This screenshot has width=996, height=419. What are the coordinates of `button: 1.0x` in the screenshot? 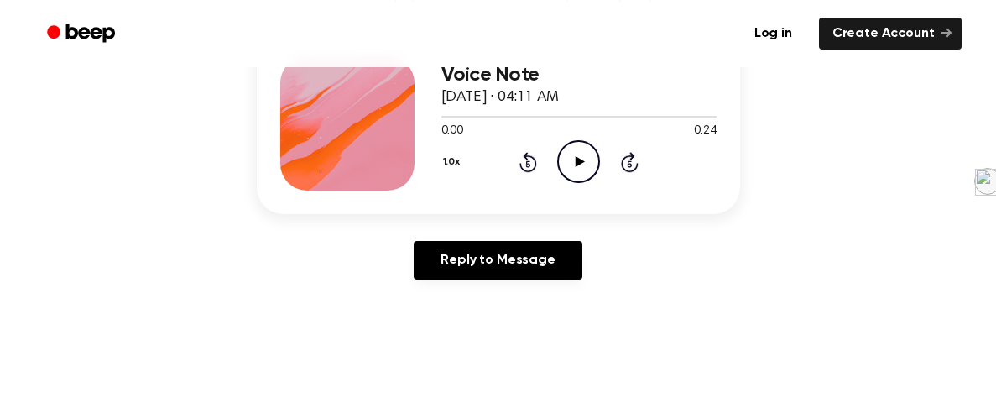 It's located at (454, 162).